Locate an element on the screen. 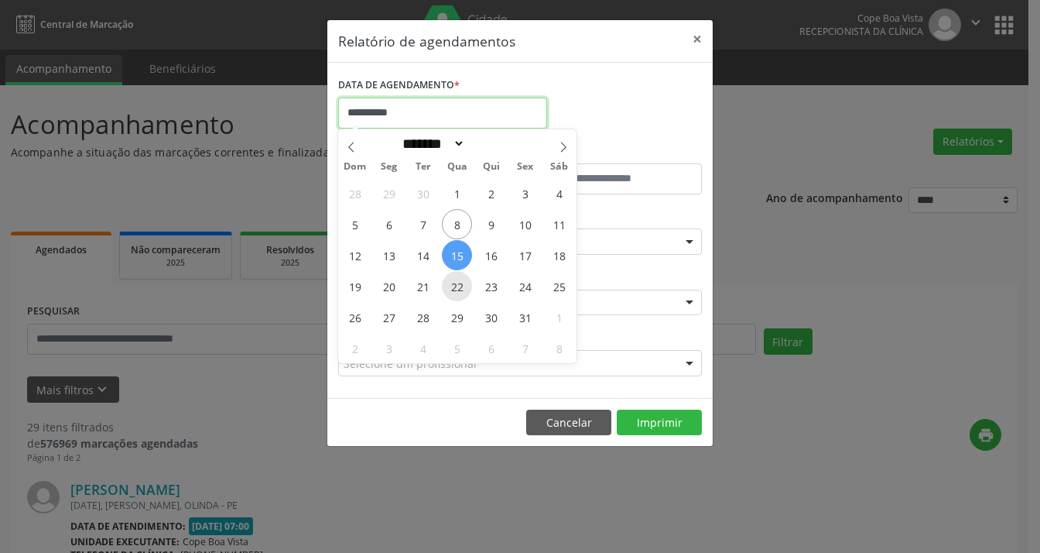  span: Setembro 30, 2025 is located at coordinates (423, 193).